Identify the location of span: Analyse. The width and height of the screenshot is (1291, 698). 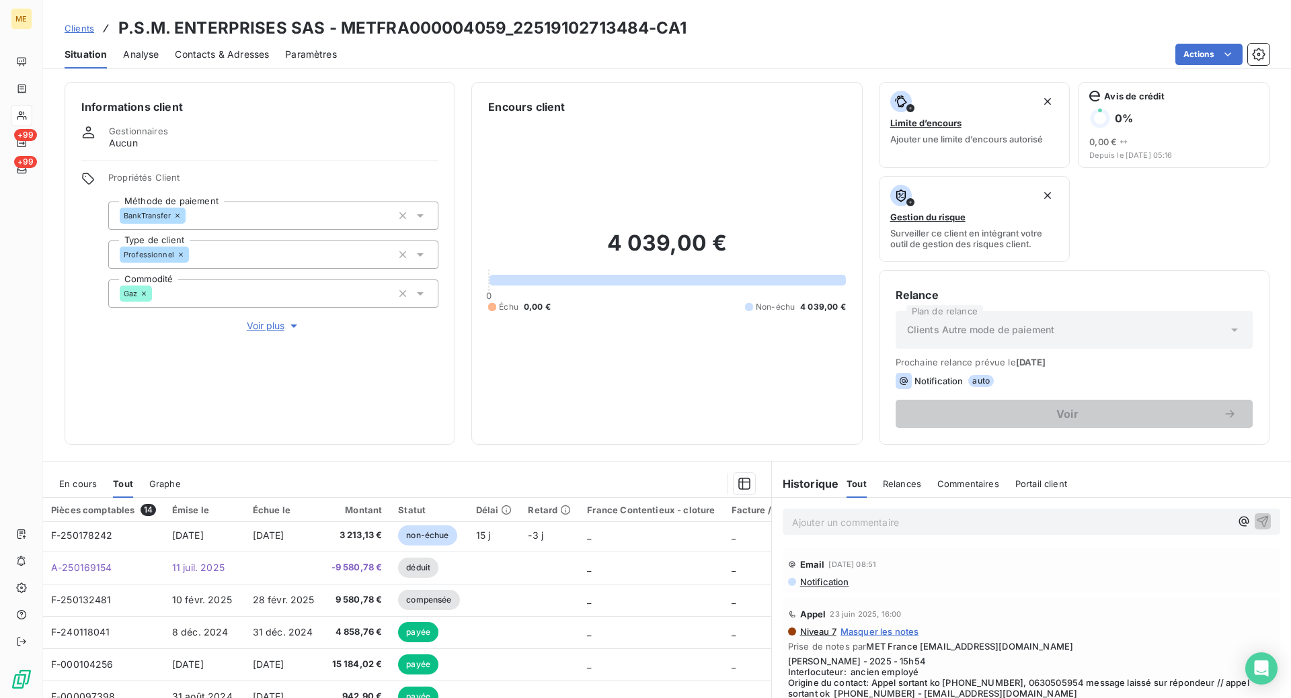
(140, 54).